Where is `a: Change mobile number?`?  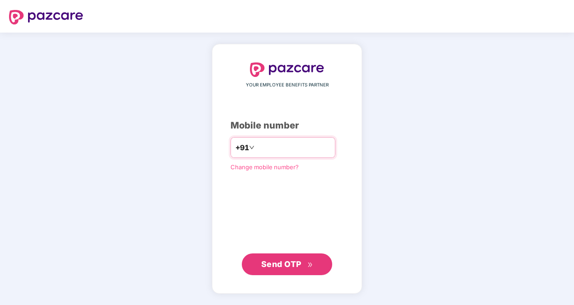 a: Change mobile number? is located at coordinates (265, 167).